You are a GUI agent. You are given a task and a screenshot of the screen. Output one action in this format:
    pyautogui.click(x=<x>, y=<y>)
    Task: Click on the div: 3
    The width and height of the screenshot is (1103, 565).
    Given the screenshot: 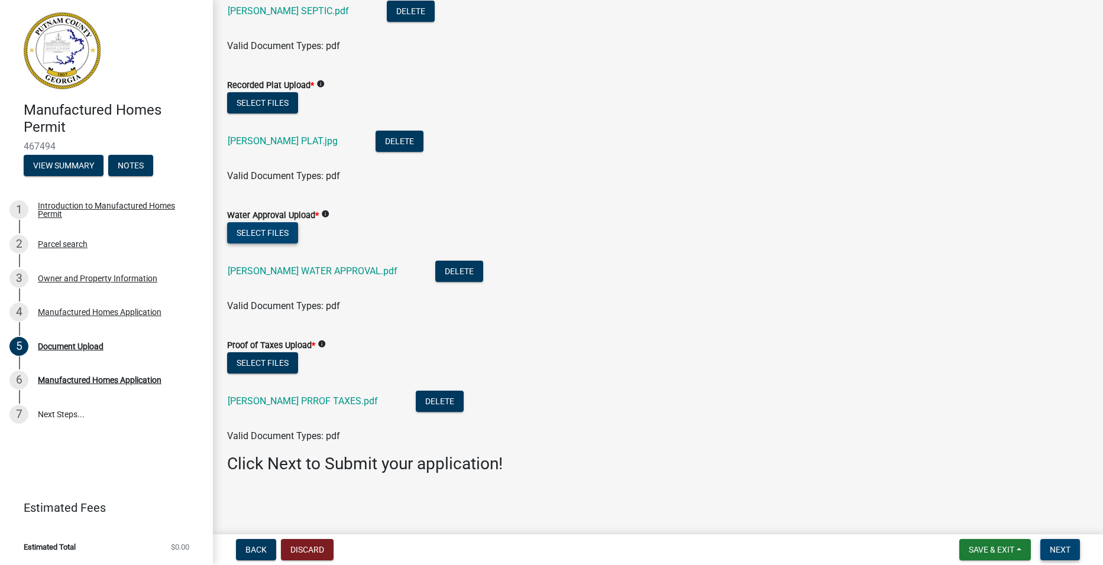 What is the action you would take?
    pyautogui.click(x=19, y=279)
    